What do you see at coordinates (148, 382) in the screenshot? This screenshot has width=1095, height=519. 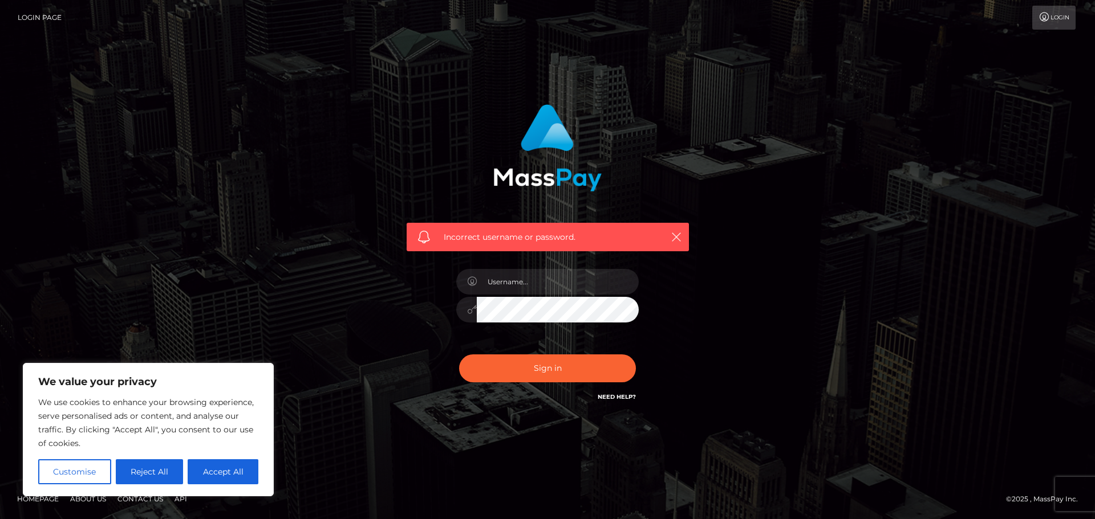 I see `p: We value your privacy` at bounding box center [148, 382].